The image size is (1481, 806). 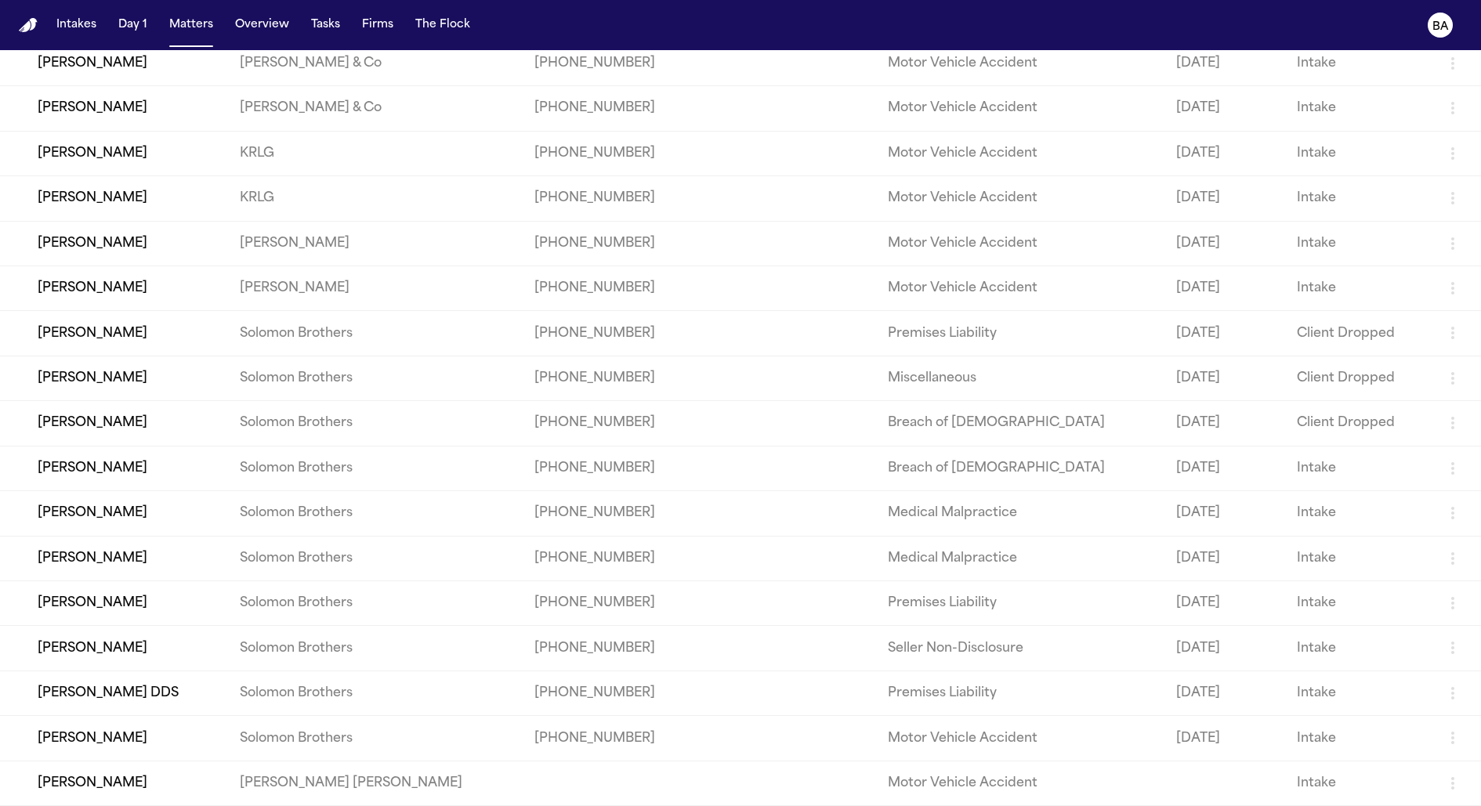 What do you see at coordinates (1018, 378) in the screenshot?
I see `td: Miscellaneous` at bounding box center [1018, 378].